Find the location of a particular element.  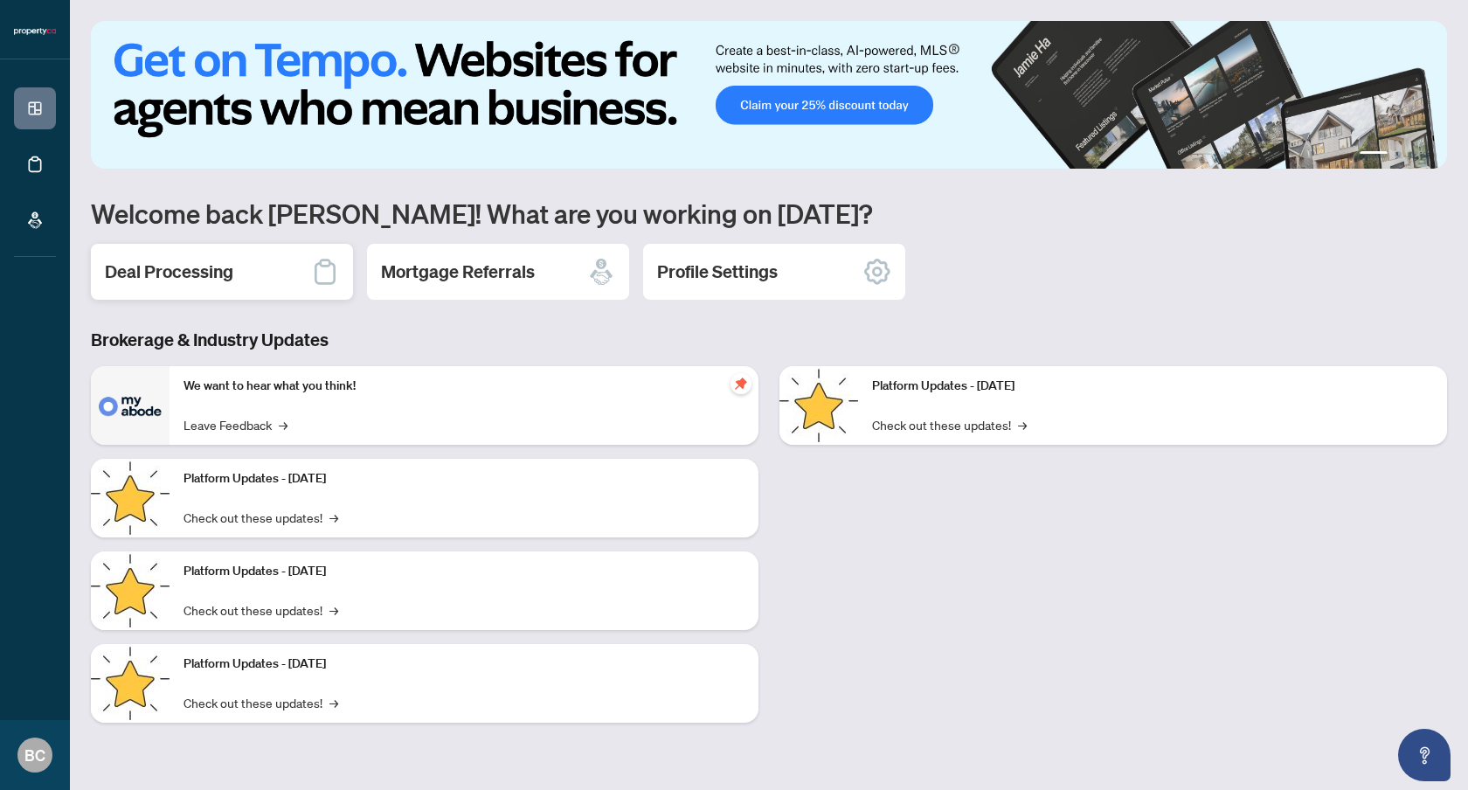

button: 4 is located at coordinates (1426, 155).